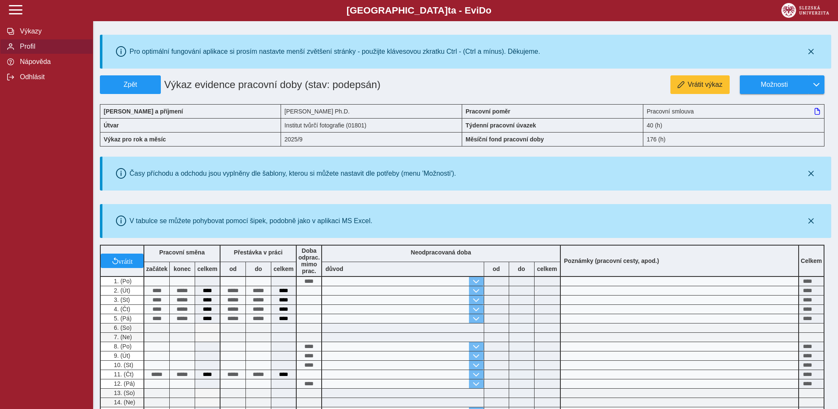  I want to click on span: Zpět, so click(130, 85).